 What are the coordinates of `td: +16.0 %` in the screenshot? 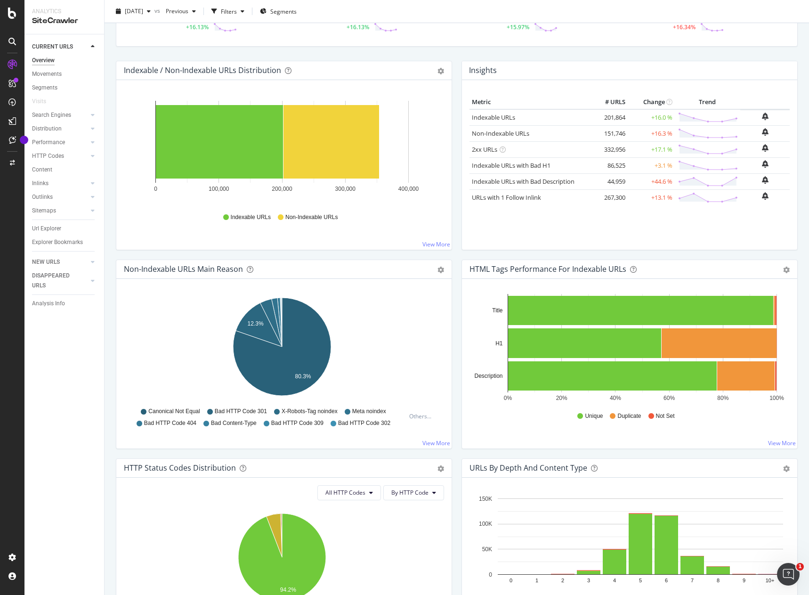 It's located at (652, 117).